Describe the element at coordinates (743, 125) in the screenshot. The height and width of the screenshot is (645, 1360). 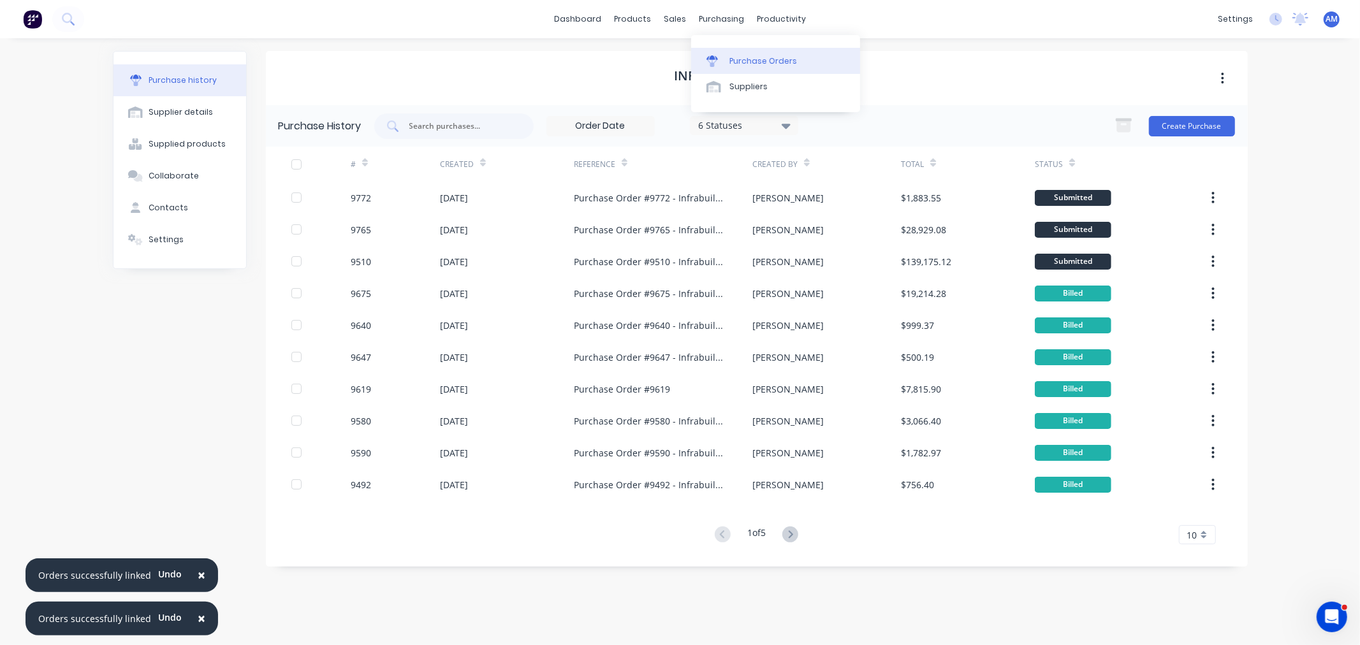
I see `div: 6 Statuses` at that location.